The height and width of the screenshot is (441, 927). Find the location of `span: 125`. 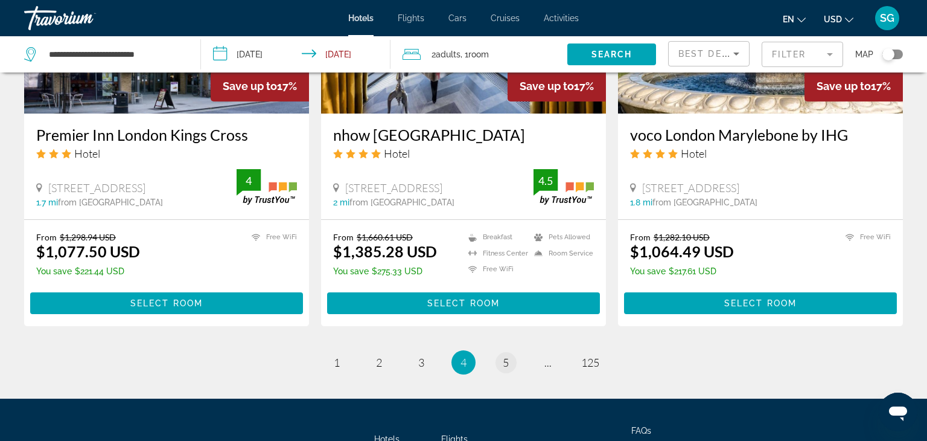

span: 125 is located at coordinates (590, 362).